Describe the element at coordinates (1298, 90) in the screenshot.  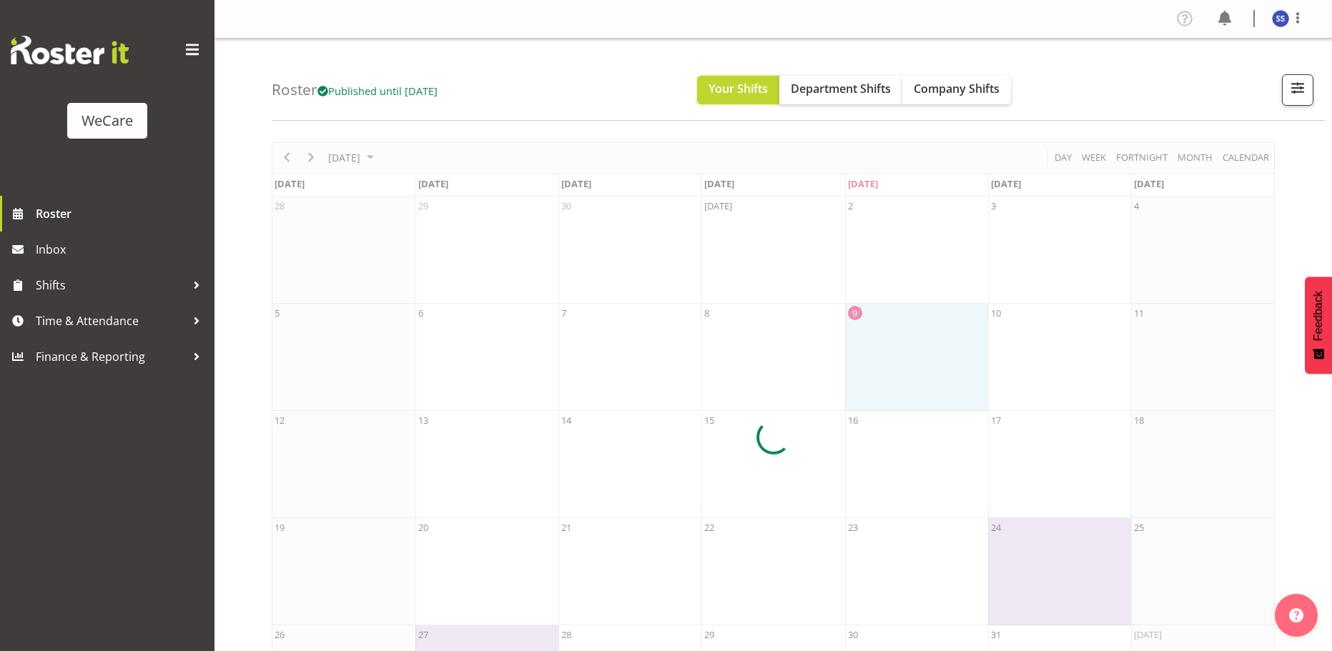
I see `button: Filter Shifts` at that location.